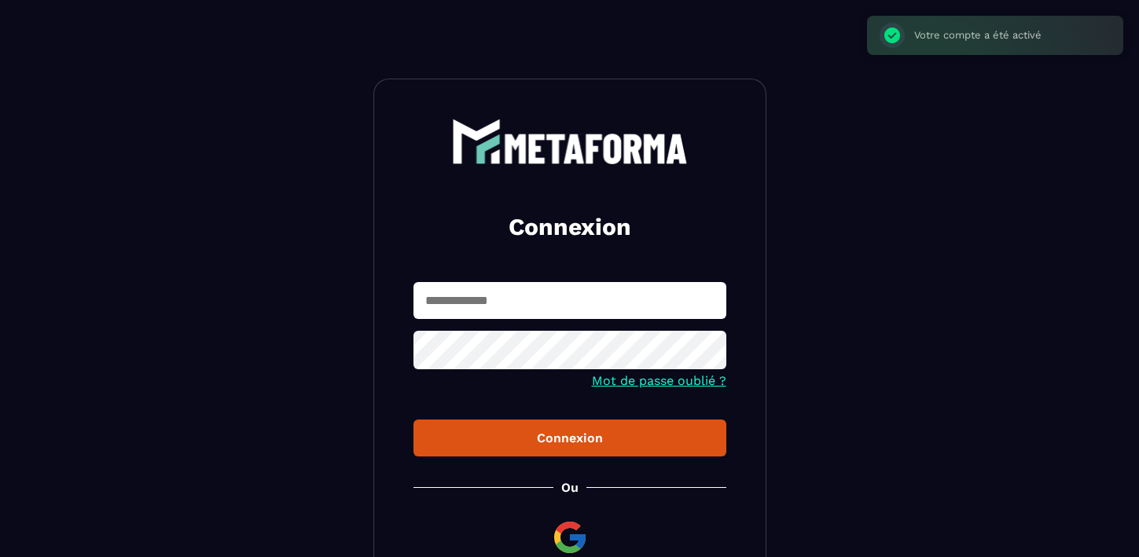 Image resolution: width=1139 pixels, height=557 pixels. What do you see at coordinates (570, 438) in the screenshot?
I see `div: Connexion` at bounding box center [570, 438].